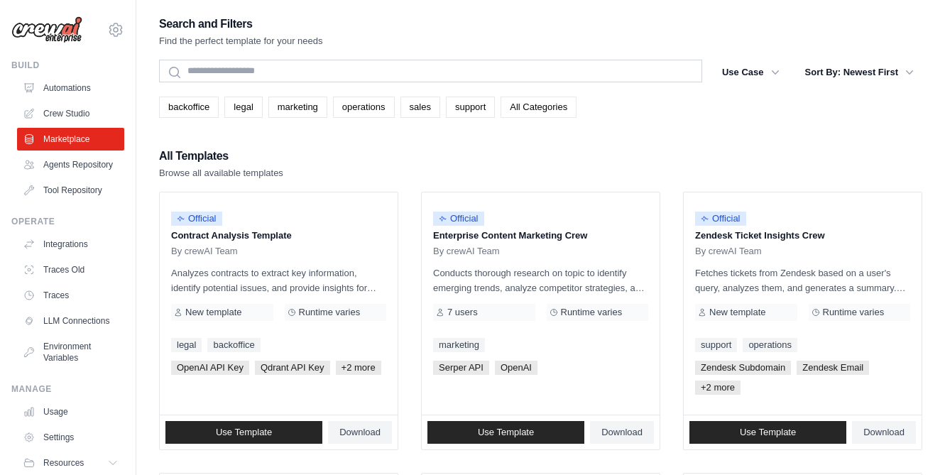 The width and height of the screenshot is (945, 475). Describe the element at coordinates (751, 72) in the screenshot. I see `button: Use Case` at that location.